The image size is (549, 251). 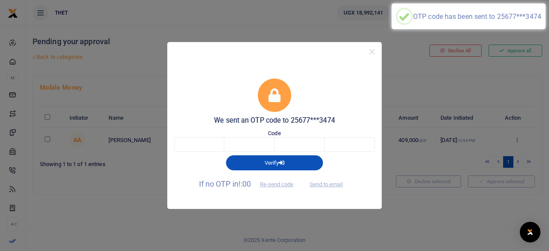 I want to click on button: Verify, so click(x=275, y=163).